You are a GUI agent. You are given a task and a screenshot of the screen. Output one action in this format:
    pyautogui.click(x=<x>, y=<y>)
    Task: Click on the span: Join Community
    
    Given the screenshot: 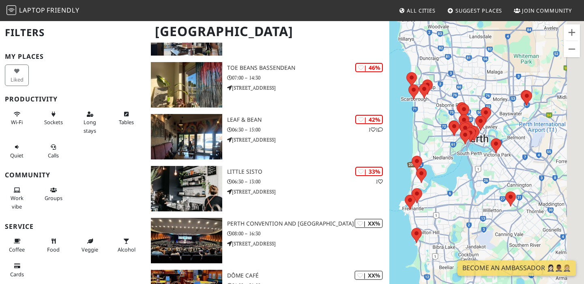 What is the action you would take?
    pyautogui.click(x=547, y=11)
    